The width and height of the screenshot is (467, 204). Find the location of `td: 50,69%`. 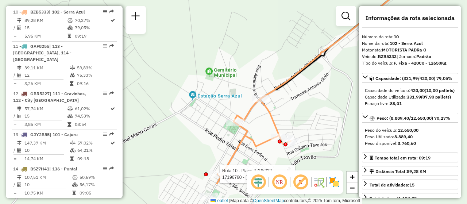

td: 50,69% is located at coordinates (96, 177).